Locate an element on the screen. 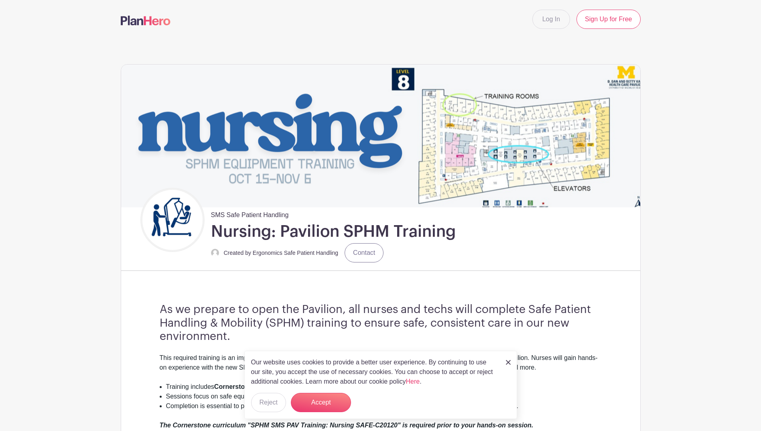 Image resolution: width=761 pixels, height=431 pixels. h3: As we prepare to open the Pavilion, all nurses and techs will complete Safe Patient Handling & Mo... is located at coordinates (381, 323).